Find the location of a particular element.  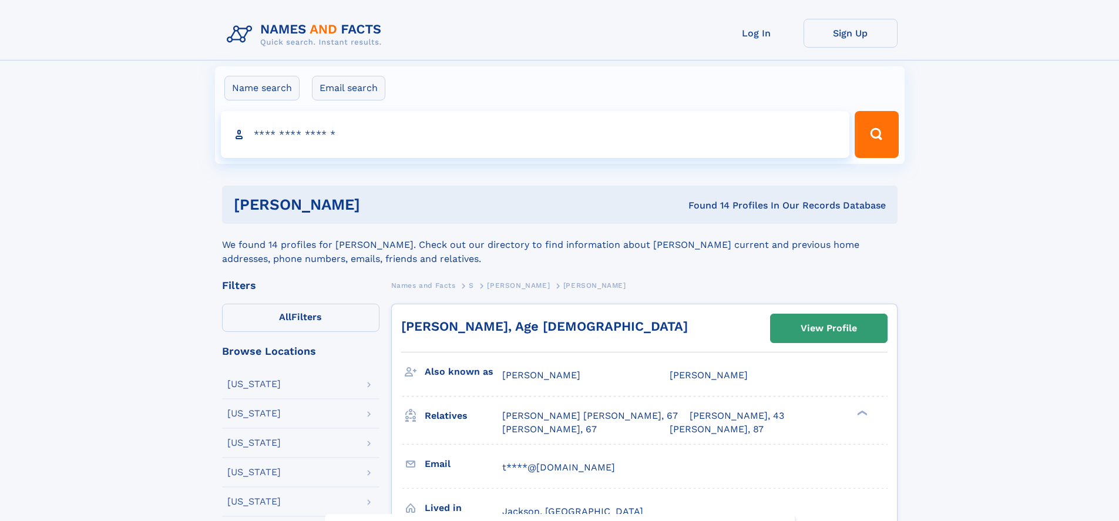

h3: Relatives is located at coordinates (463, 416).